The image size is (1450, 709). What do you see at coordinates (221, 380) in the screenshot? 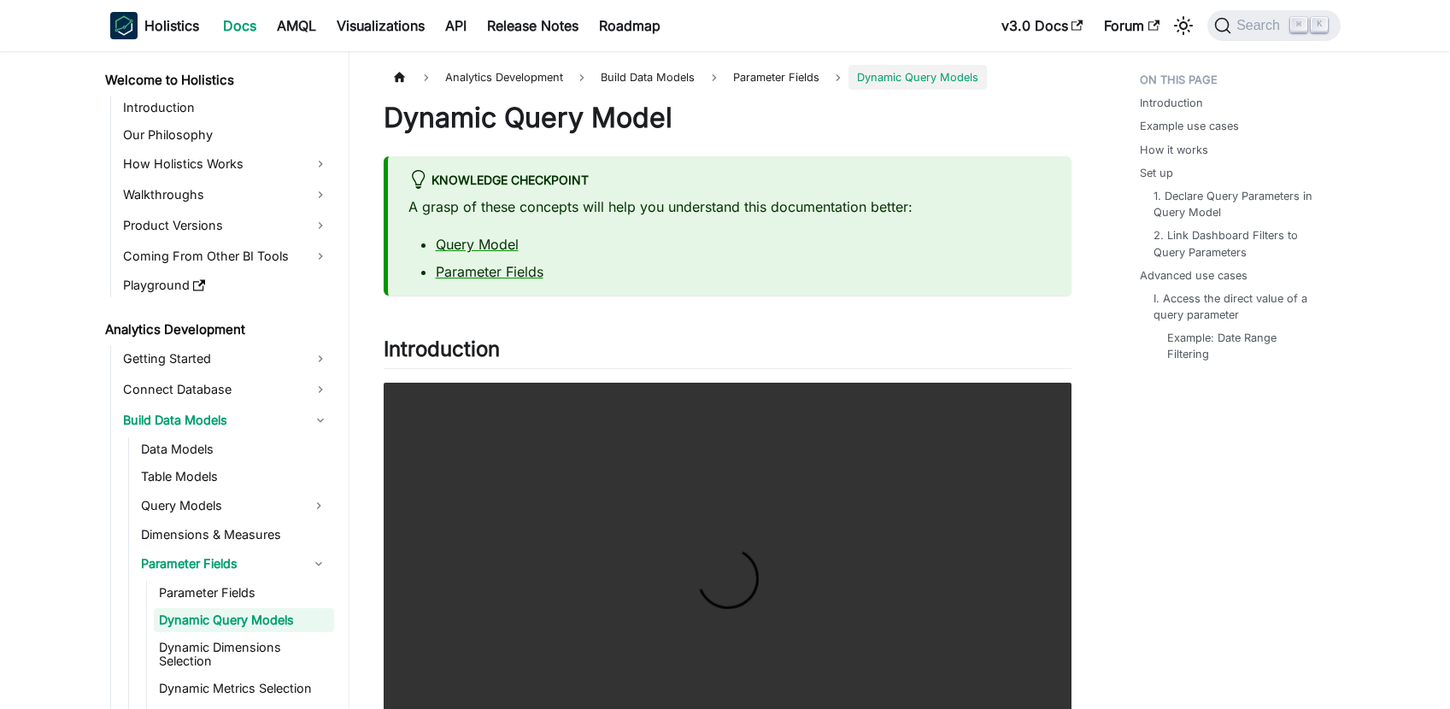
I see `nav: Docs sidebar` at bounding box center [221, 380].